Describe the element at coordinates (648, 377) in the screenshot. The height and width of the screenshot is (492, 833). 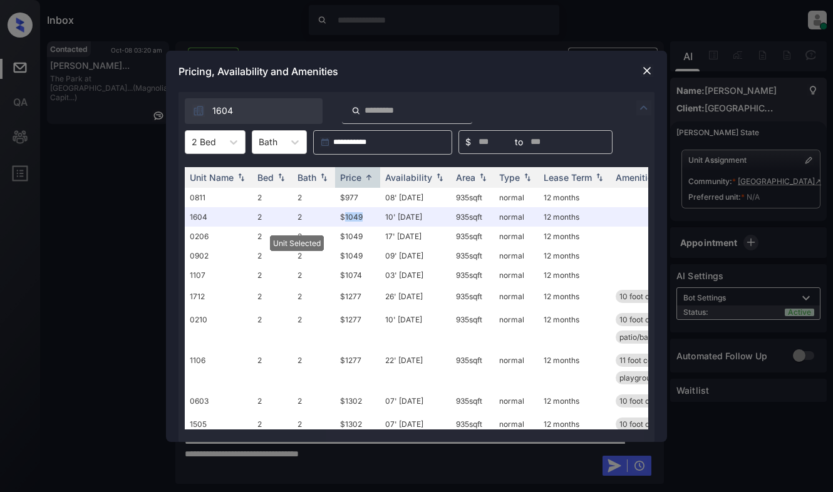
I see `span: playground view` at that location.